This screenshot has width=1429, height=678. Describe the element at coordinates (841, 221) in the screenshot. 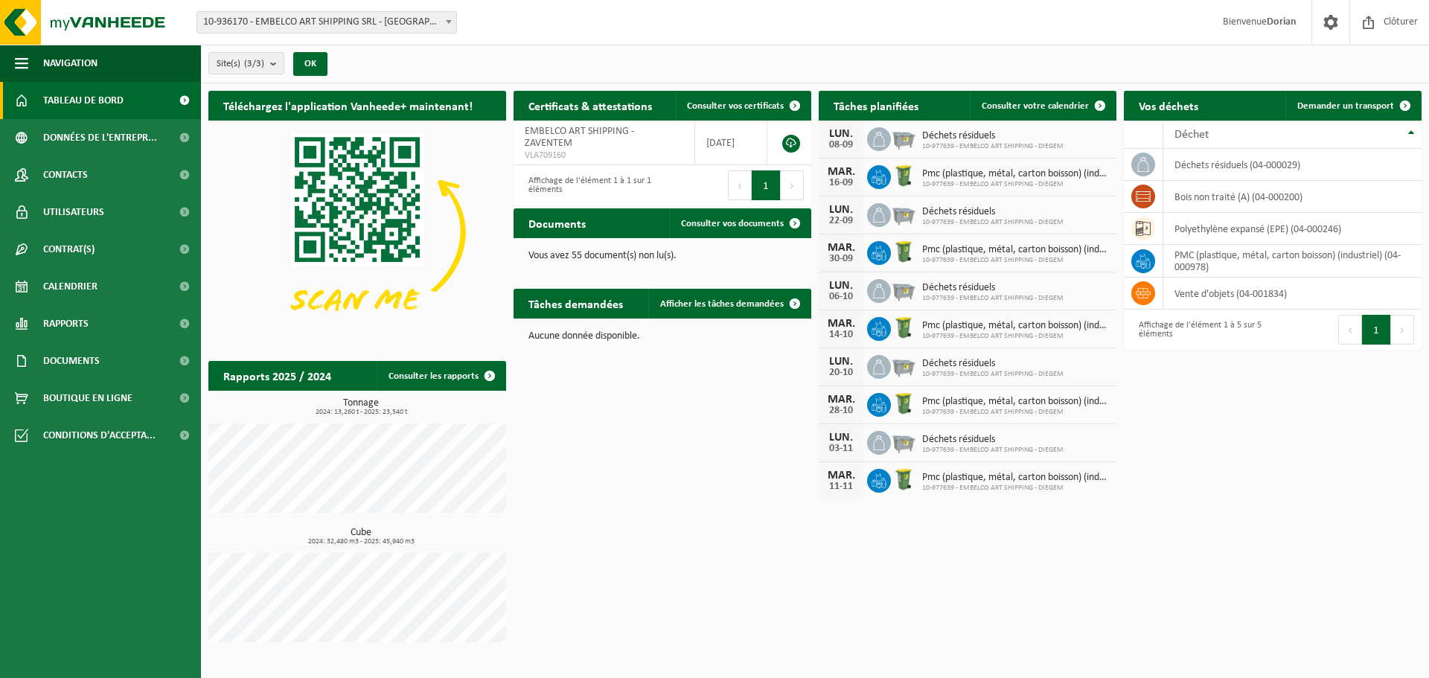

I see `div: 22-09` at that location.